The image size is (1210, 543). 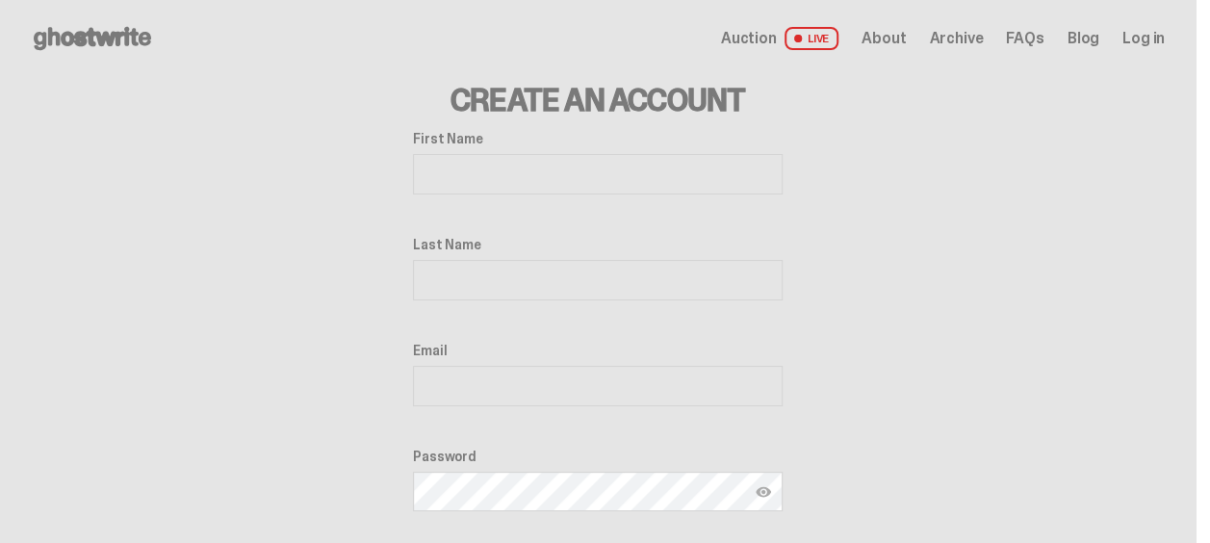 What do you see at coordinates (884, 38) in the screenshot?
I see `a: About` at bounding box center [884, 38].